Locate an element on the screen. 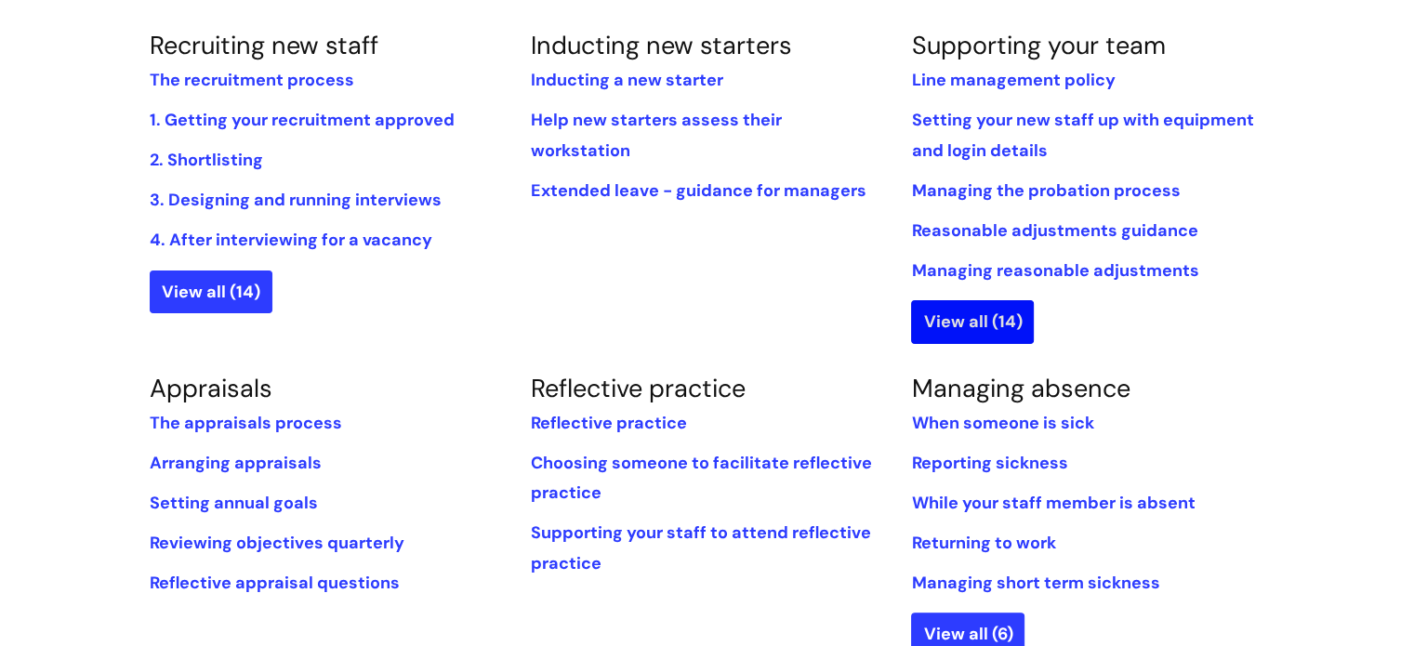 The image size is (1414, 646). a: Choosing someone to facilitate reflective practice is located at coordinates (700, 478).